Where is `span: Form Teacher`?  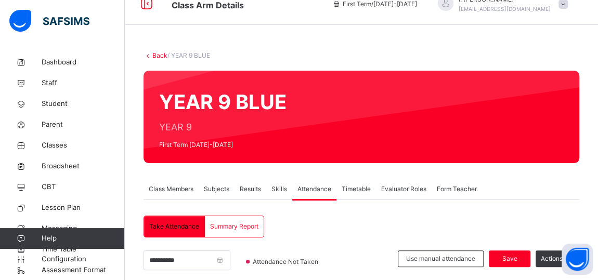 span: Form Teacher is located at coordinates (456, 189).